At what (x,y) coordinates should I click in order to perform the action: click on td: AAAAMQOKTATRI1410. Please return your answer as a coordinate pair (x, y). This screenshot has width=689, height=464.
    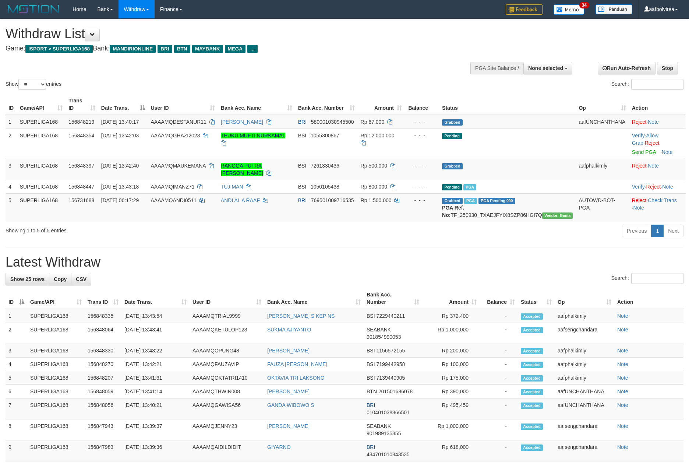
    Looking at the image, I should click on (227, 378).